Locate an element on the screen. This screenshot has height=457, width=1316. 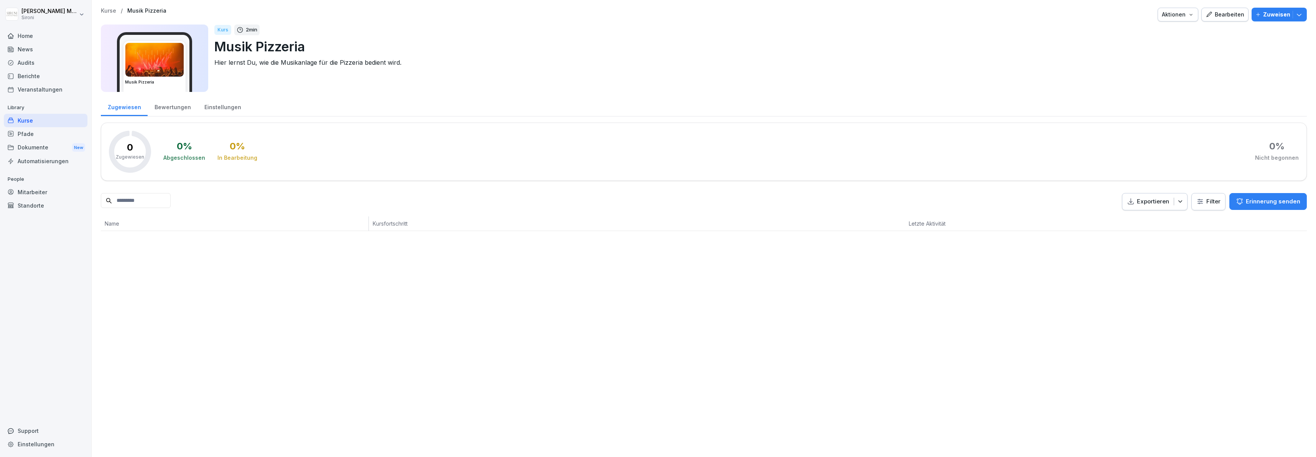
div: In Bearbeitung is located at coordinates (237, 158).